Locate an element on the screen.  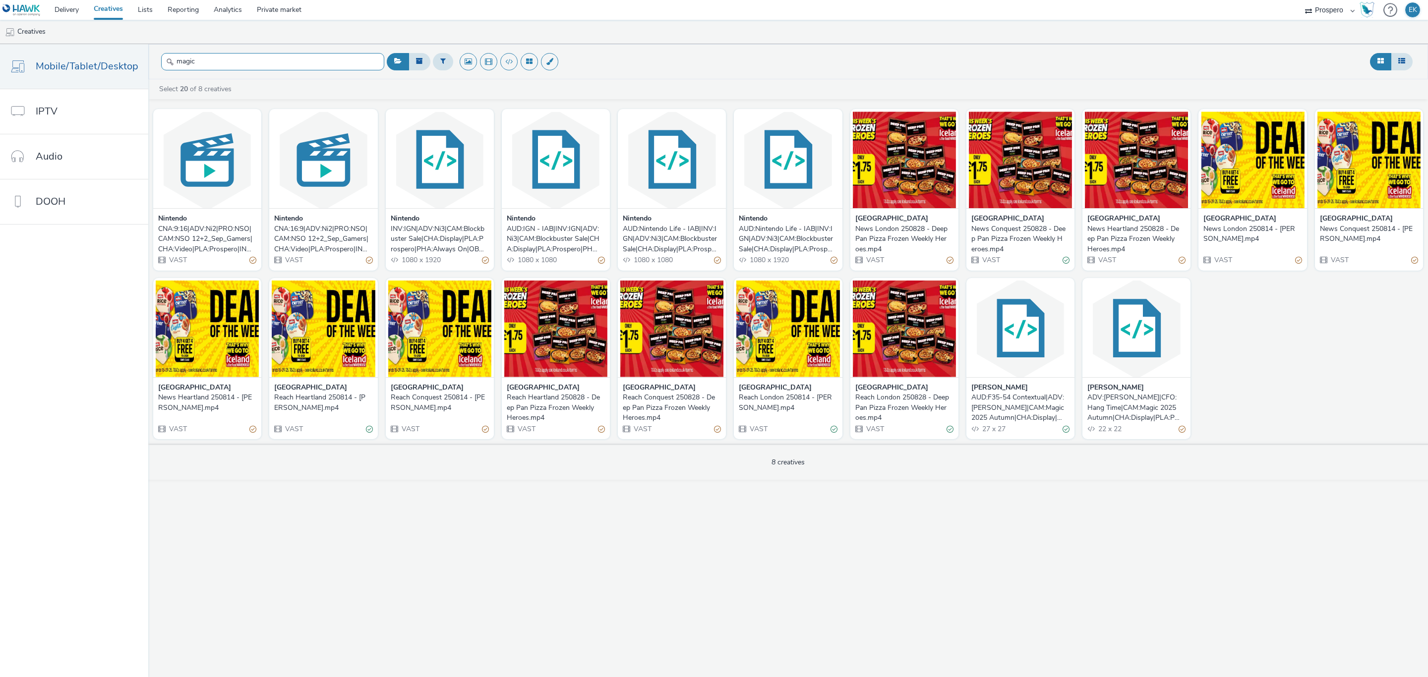
a: CNA:16:9|ADV:Ni2|PRO:NSO|CAM:NSO 12+2_Sep_Gamers|CHA:Video|PLA:Prospero|INV:Ogury|PHA:12+2 Promo|... is located at coordinates (323, 239).